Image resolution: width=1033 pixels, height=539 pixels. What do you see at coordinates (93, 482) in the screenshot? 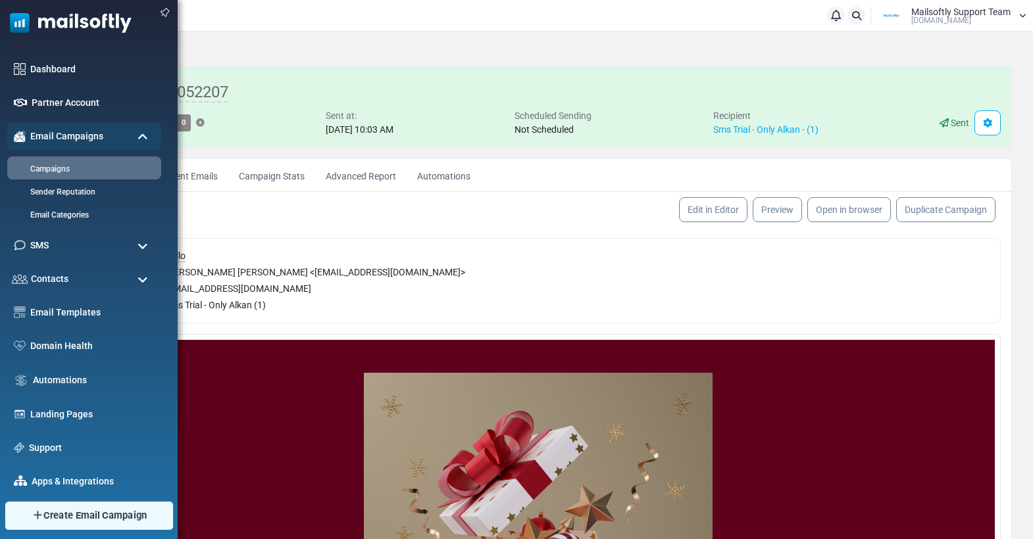
I see `a: Apps & Integrations` at bounding box center [93, 482].